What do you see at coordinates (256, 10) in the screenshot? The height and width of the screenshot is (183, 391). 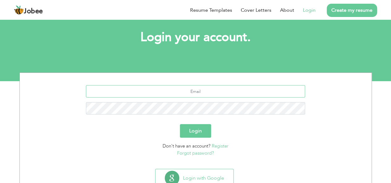 I see `a: Cover Letters` at bounding box center [256, 10].